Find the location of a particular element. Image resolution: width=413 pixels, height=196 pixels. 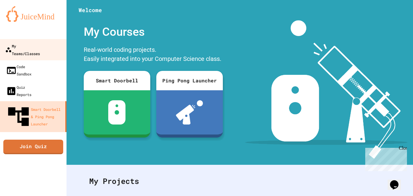

img: banner-image-my-projects.png is located at coordinates (326, 89).